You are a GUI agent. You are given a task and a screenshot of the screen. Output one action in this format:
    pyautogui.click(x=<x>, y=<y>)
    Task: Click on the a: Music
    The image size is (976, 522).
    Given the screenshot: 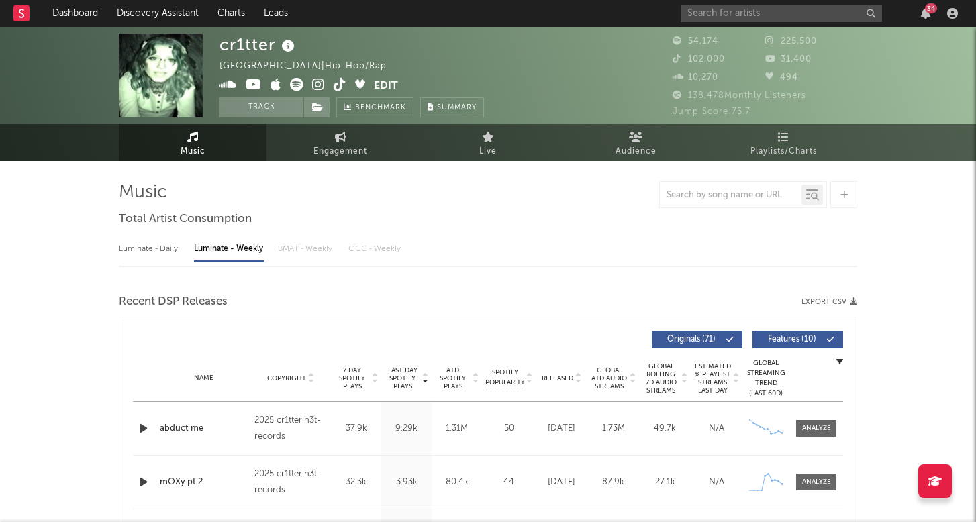 What is the action you would take?
    pyautogui.click(x=193, y=142)
    